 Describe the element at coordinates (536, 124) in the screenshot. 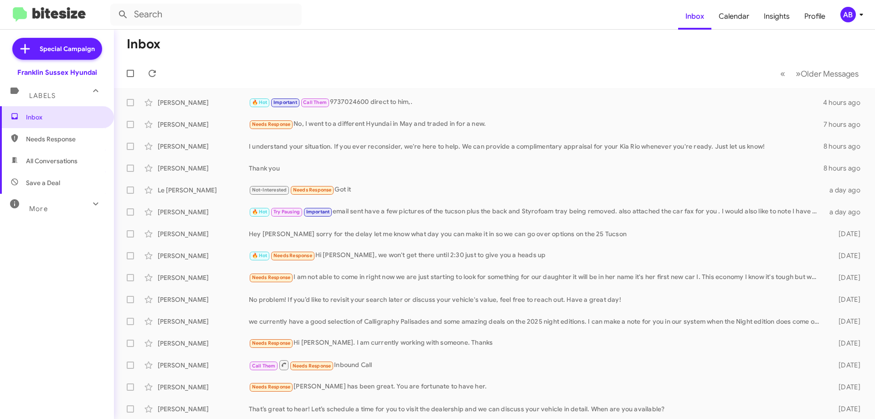

I see `div: No, I went to a different Hyundai in May and traded in for a new.` at that location.